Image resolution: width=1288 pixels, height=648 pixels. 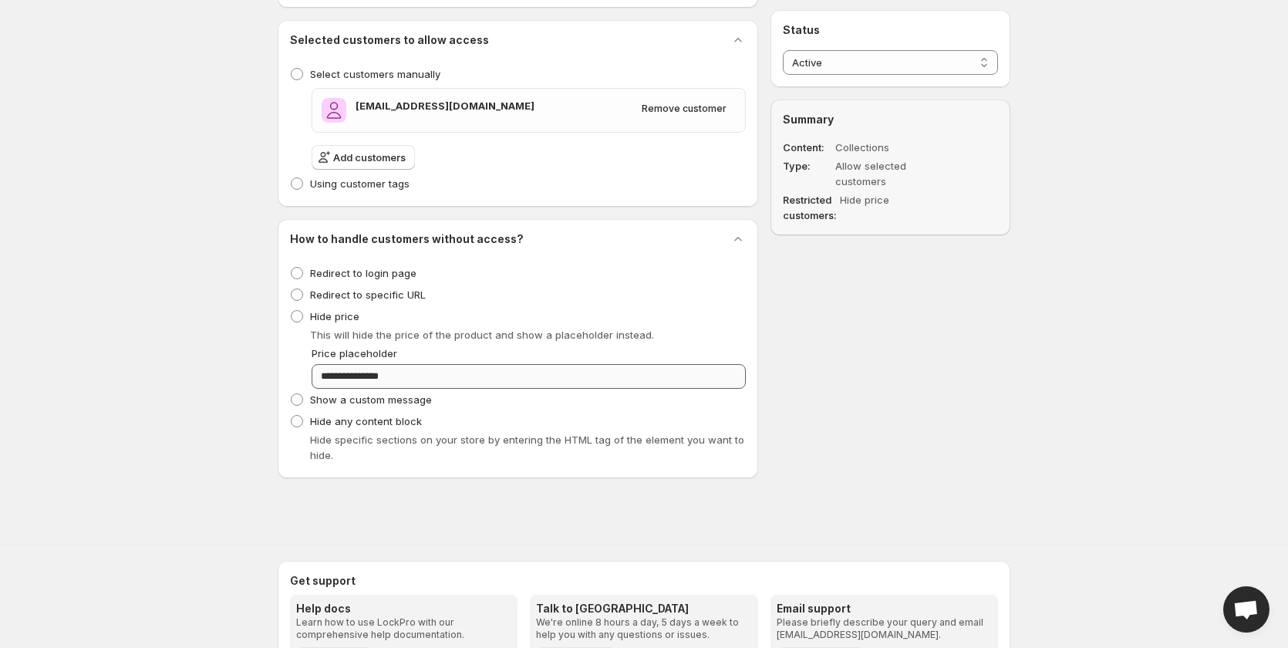 What do you see at coordinates (403, 608) in the screenshot?
I see `h3: Help docs` at bounding box center [403, 608].